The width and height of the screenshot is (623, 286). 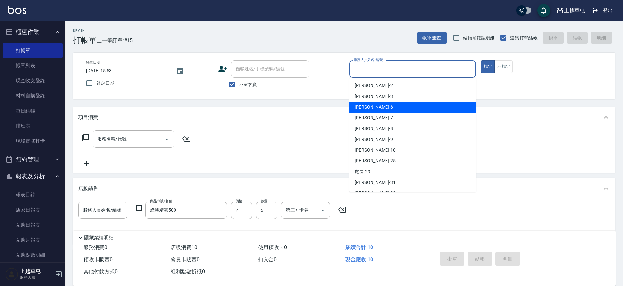 I want to click on label: 商品代號/名稱, so click(x=161, y=201).